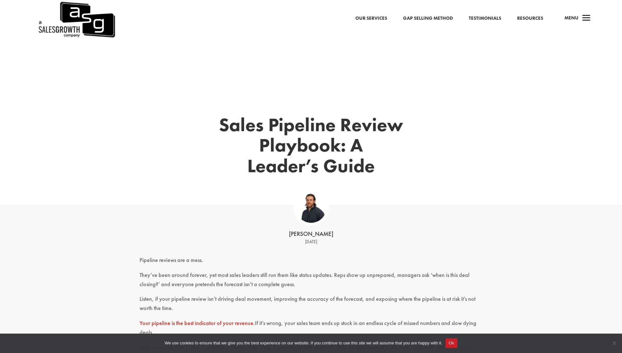 This screenshot has height=353, width=622. Describe the element at coordinates (371, 18) in the screenshot. I see `a: Our Services` at that location.